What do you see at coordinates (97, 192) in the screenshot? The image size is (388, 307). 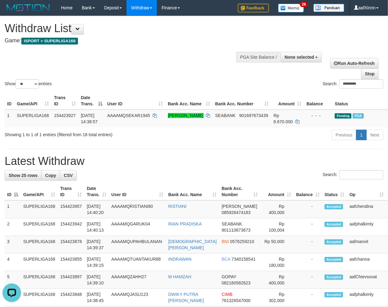 I see `th: Date Trans.: activate to sort column ascending` at bounding box center [97, 192].